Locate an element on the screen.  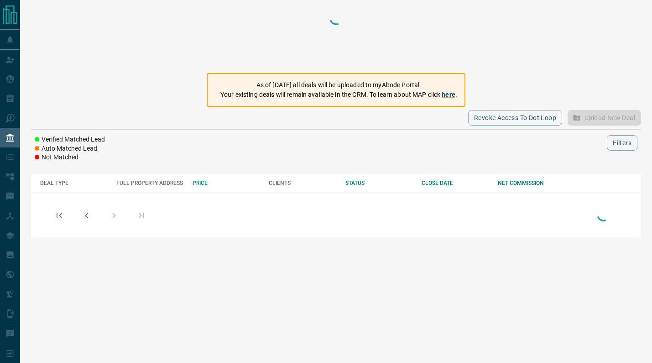
button: Filters is located at coordinates (622, 143).